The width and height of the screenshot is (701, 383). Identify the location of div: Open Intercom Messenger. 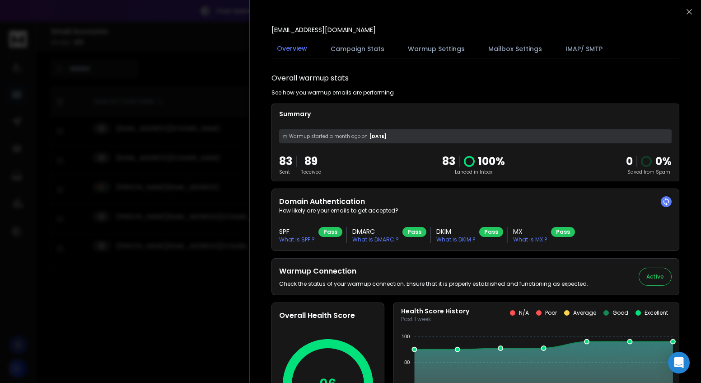
(679, 362).